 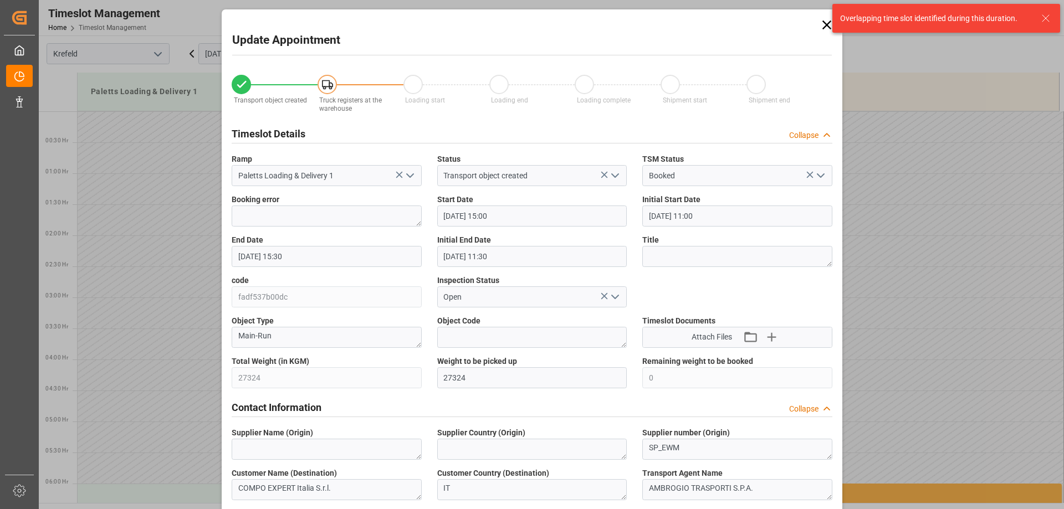 I want to click on span: Truck registers at the warehouse, so click(x=350, y=104).